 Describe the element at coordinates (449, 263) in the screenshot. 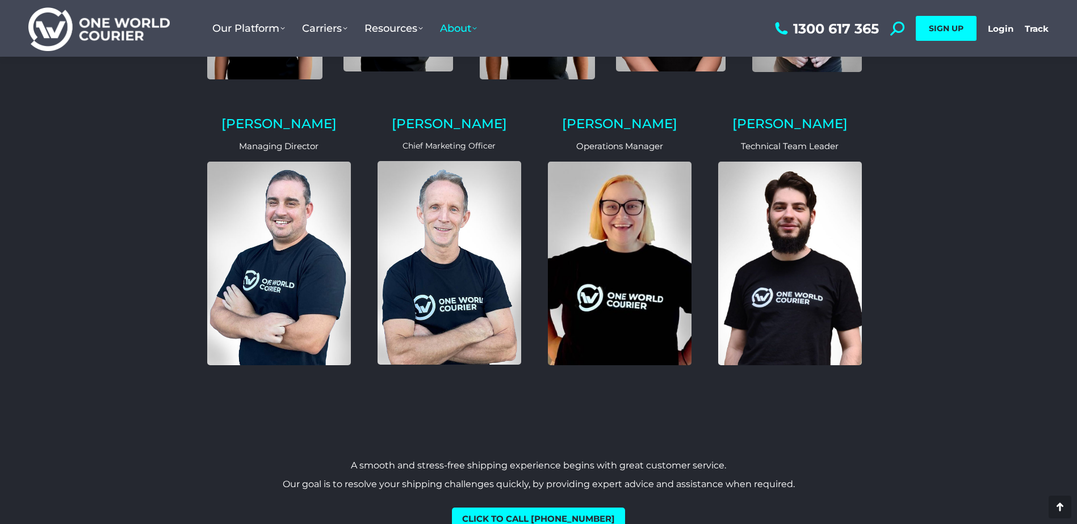

I see `img: John Miles Chief Marketing Officer One World Courier` at that location.